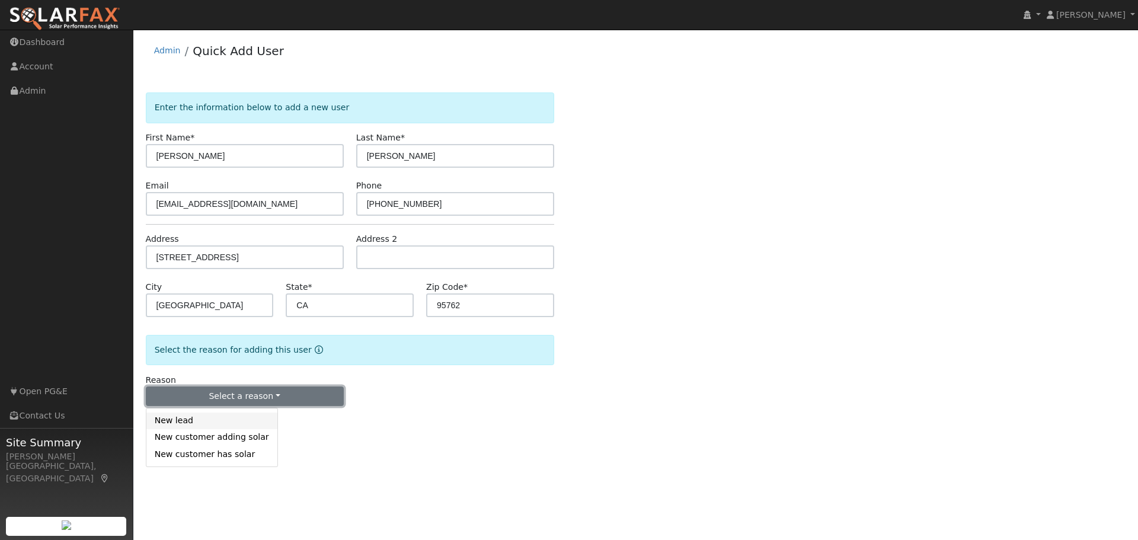 The width and height of the screenshot is (1138, 540). I want to click on label: Address, so click(162, 239).